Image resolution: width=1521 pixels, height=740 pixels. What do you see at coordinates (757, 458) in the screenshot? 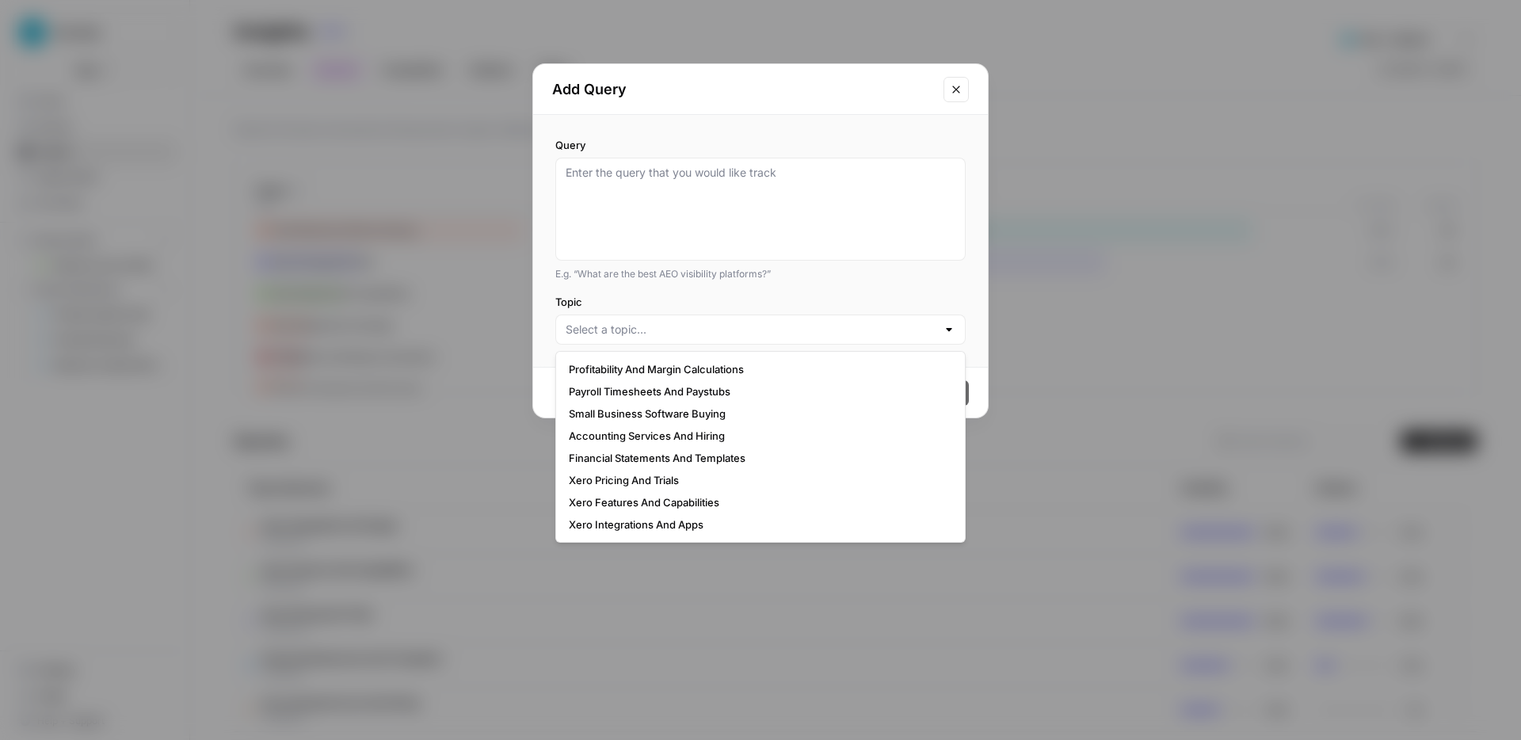
I see `span: Financial Statements And Templates` at bounding box center [757, 458].